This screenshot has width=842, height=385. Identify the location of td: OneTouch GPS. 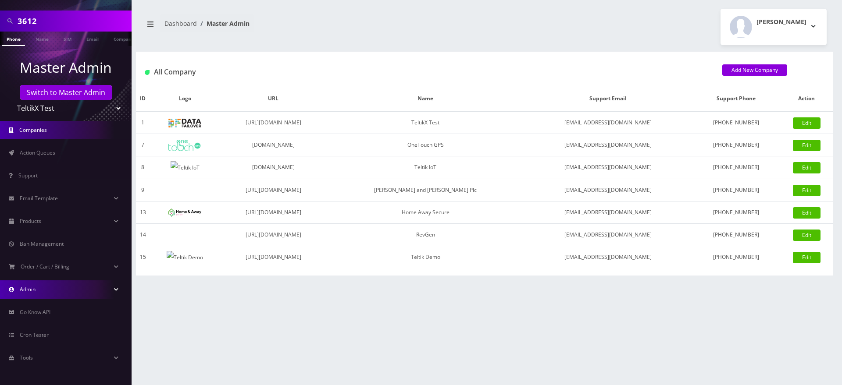
(425, 145).